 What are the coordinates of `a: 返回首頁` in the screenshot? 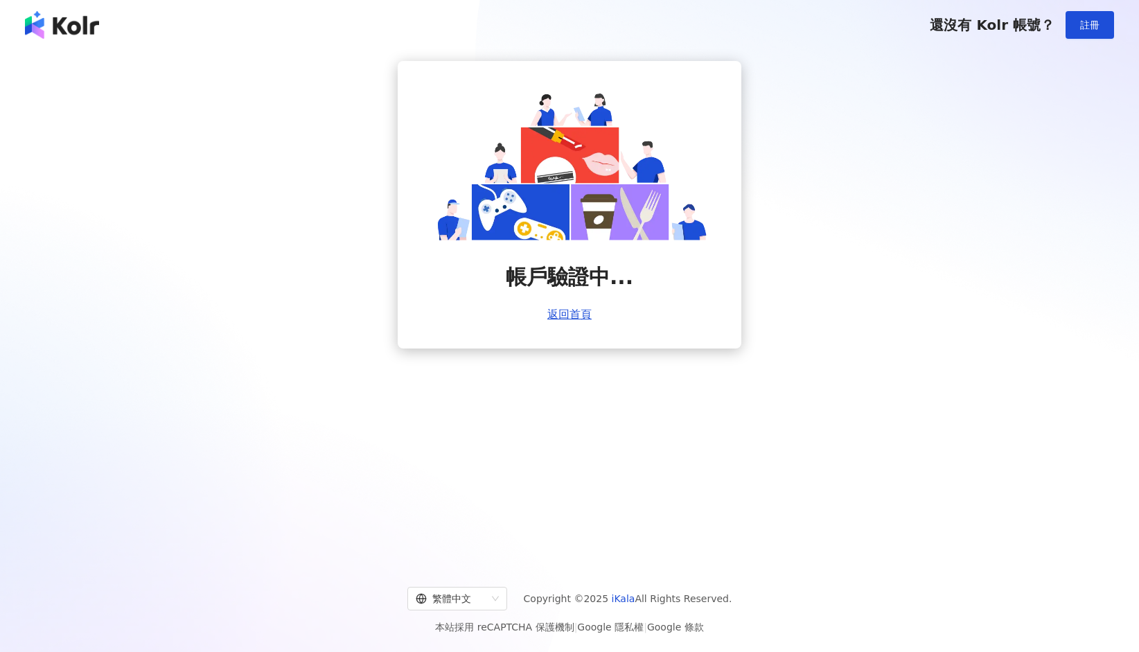 It's located at (570, 315).